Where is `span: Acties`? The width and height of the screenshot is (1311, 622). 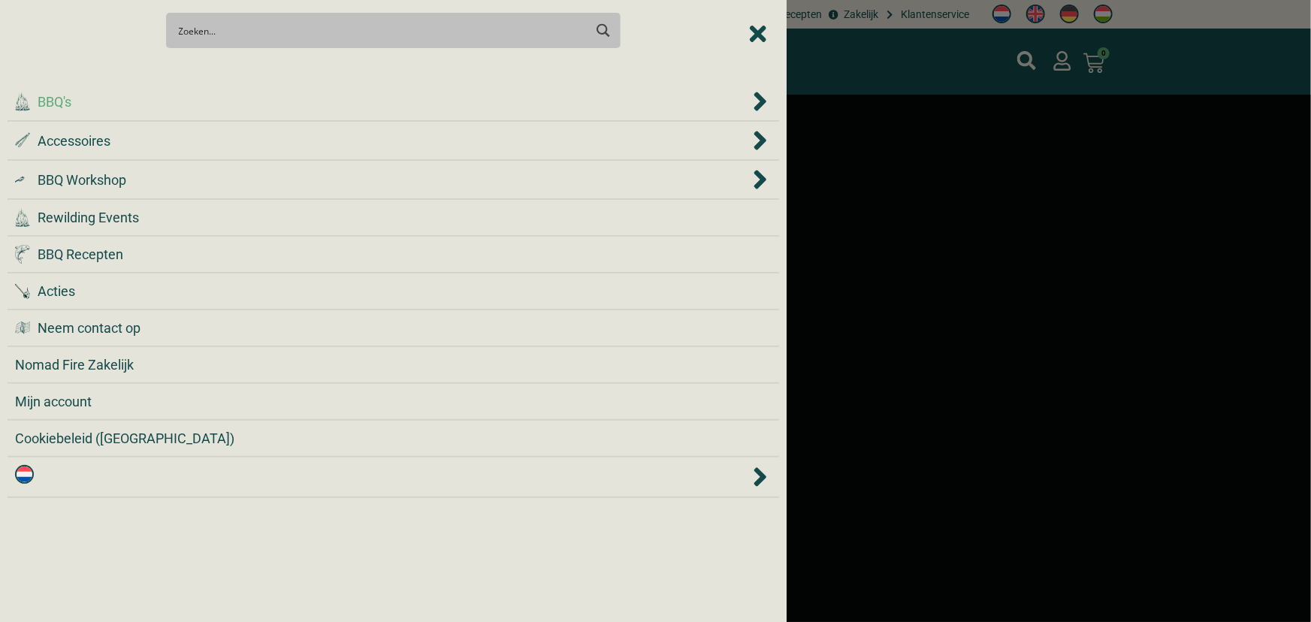
span: Acties is located at coordinates (56, 291).